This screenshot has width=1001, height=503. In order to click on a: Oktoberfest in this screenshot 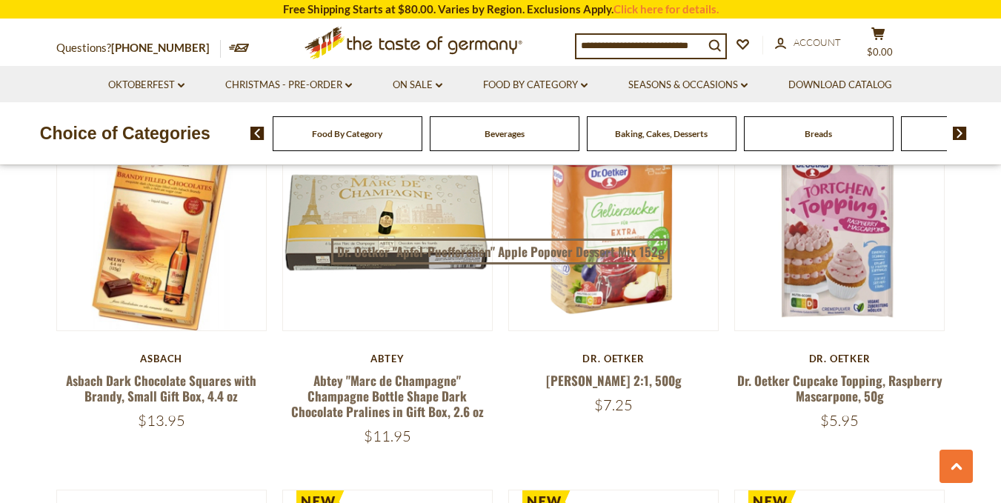, I will do `click(146, 85)`.